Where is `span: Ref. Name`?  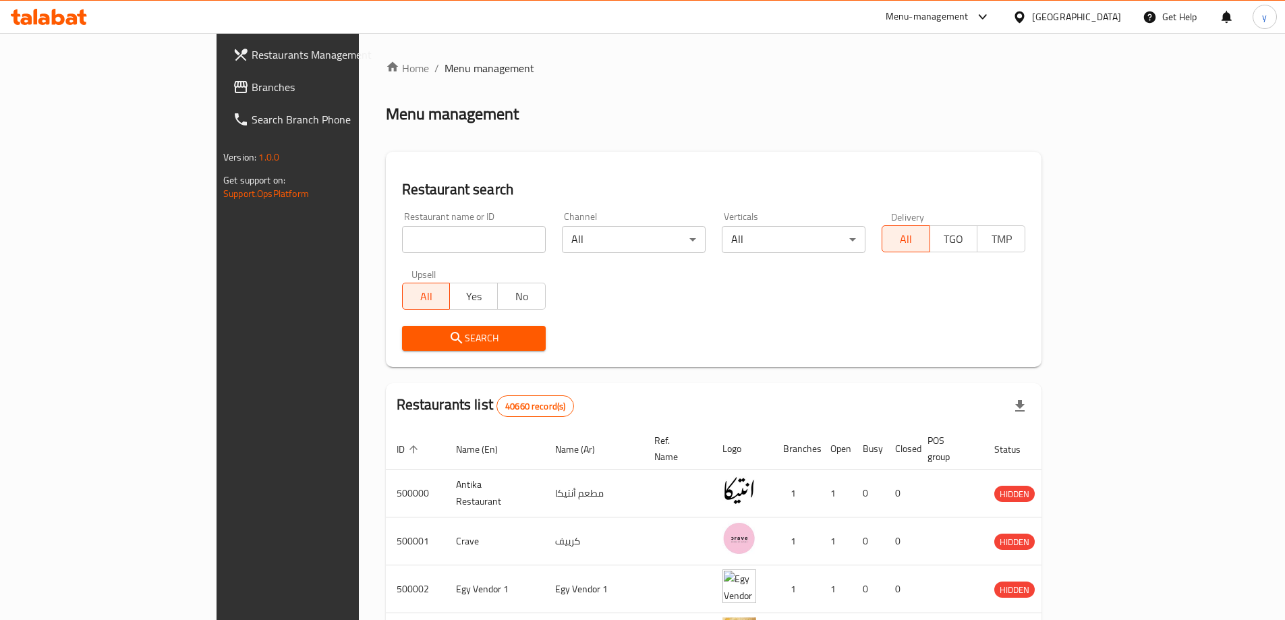
span: Ref. Name is located at coordinates (674, 448).